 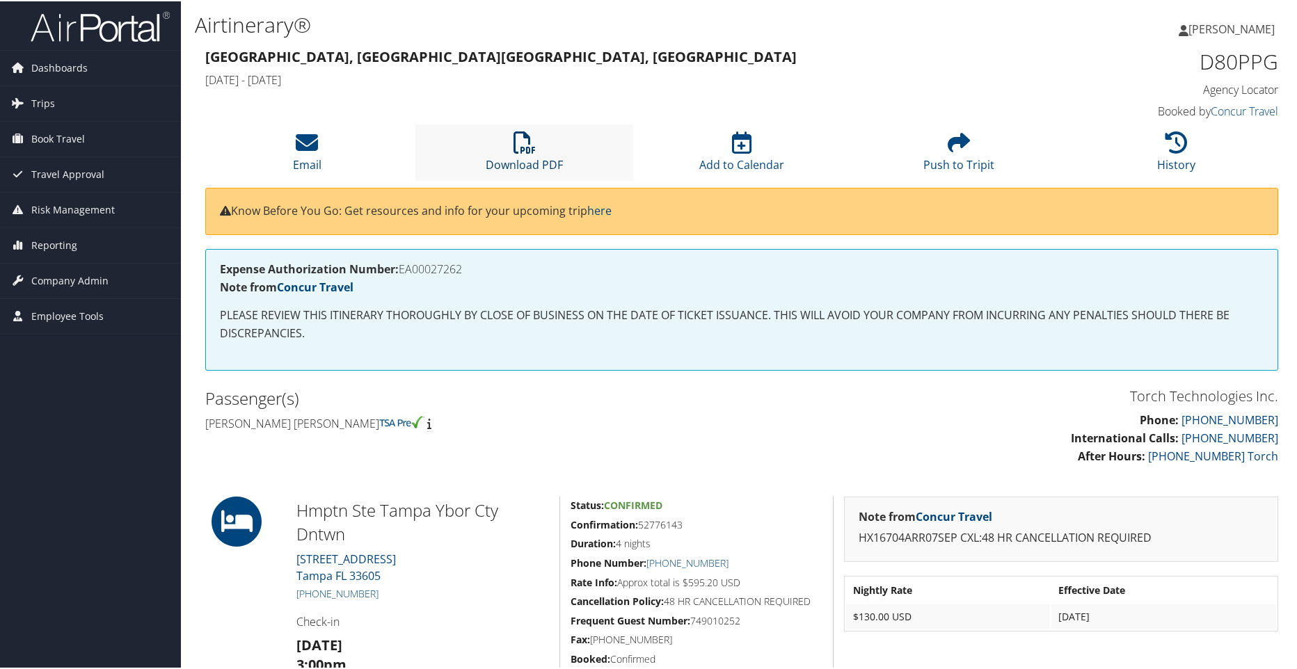 What do you see at coordinates (54, 244) in the screenshot?
I see `span: Reporting` at bounding box center [54, 244].